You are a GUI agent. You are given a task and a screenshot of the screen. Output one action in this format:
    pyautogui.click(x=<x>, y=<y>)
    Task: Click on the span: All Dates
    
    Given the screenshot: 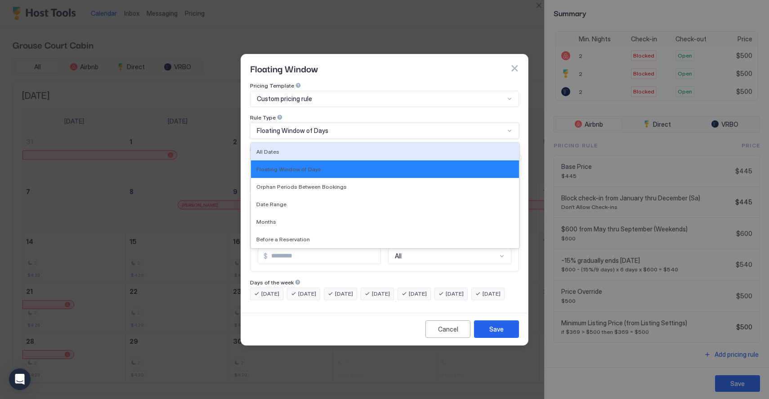 What is the action you would take?
    pyautogui.click(x=268, y=152)
    